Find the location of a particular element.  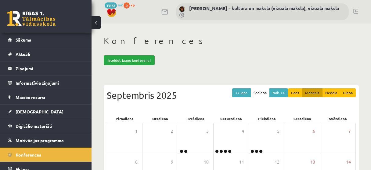

span: Digitālie materiāli is located at coordinates (34, 126).